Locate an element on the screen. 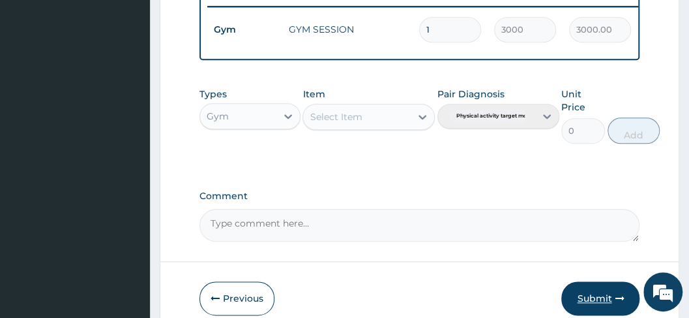  label: Item is located at coordinates (314, 94).